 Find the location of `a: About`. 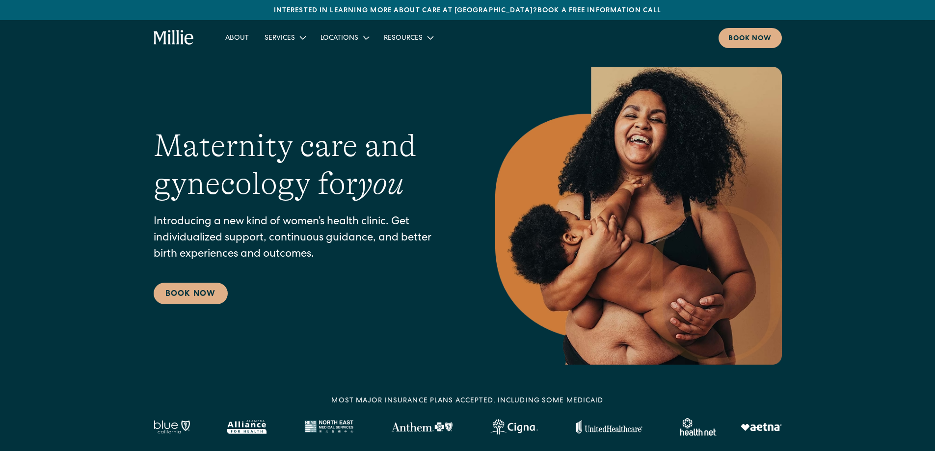

a: About is located at coordinates (237, 37).